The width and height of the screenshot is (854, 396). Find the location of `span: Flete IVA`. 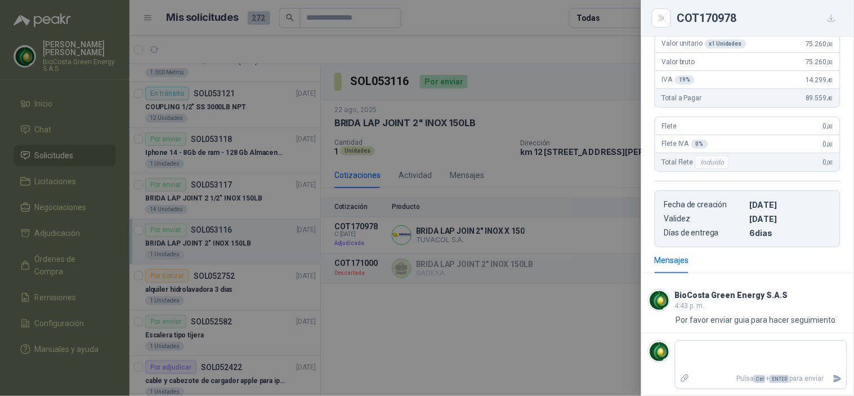

span: Flete IVA is located at coordinates (685, 144).